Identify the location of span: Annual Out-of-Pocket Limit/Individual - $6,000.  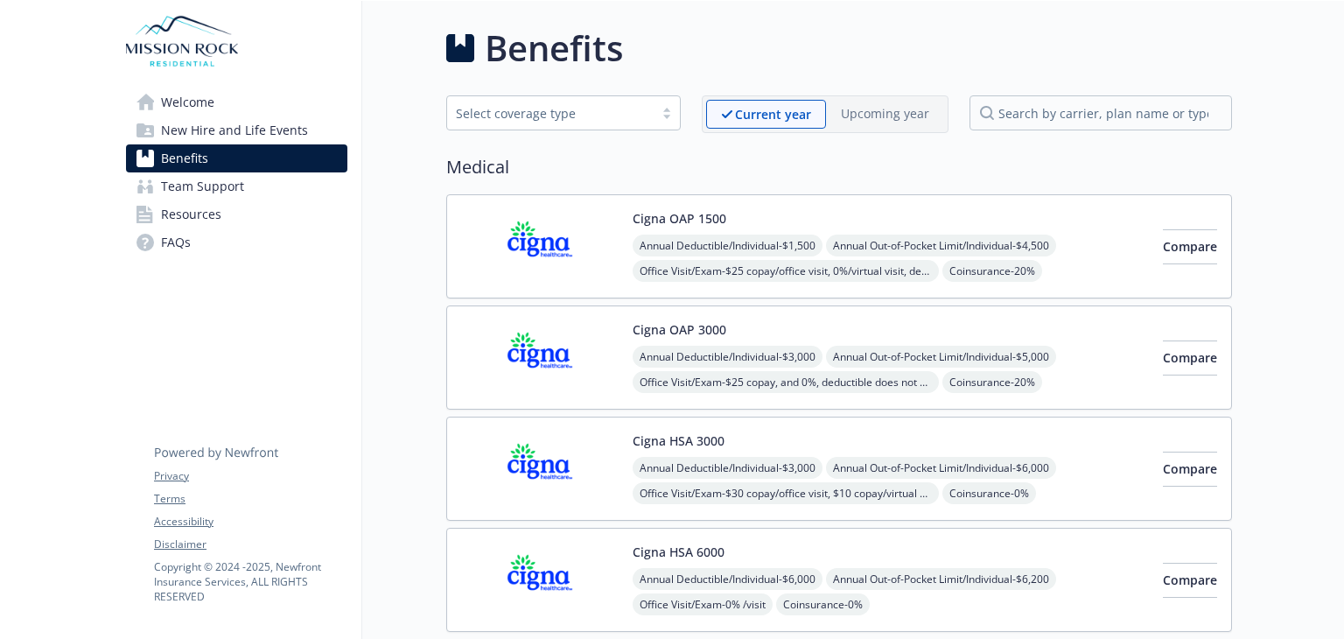
(940, 467).